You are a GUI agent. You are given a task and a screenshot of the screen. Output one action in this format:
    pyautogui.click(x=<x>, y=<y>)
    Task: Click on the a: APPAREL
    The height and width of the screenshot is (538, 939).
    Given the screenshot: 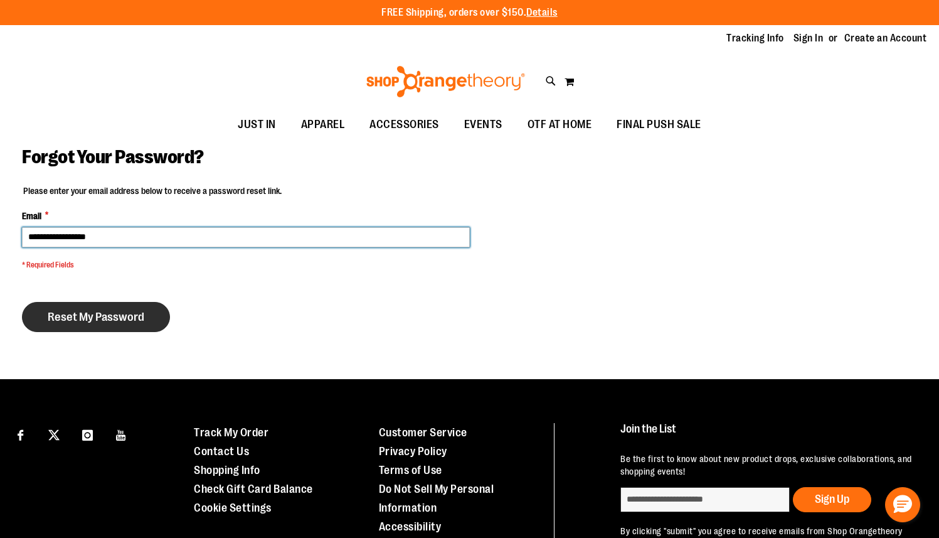 What is the action you would take?
    pyautogui.click(x=323, y=125)
    